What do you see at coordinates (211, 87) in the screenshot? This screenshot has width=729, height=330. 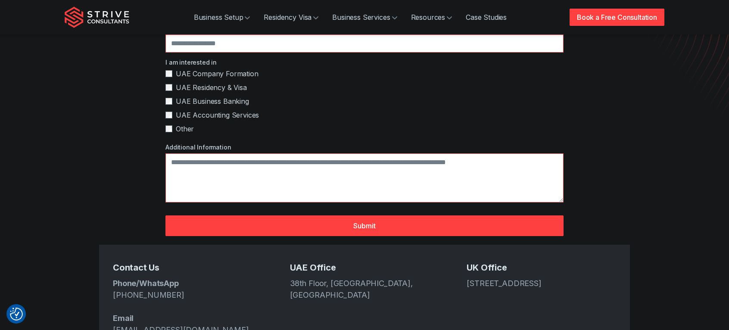 I see `span: UAE Residency & Visa` at bounding box center [211, 87].